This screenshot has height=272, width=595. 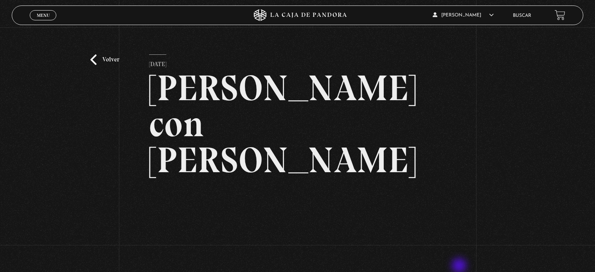 What do you see at coordinates (560, 15) in the screenshot?
I see `a: View your shopping cart` at bounding box center [560, 15].